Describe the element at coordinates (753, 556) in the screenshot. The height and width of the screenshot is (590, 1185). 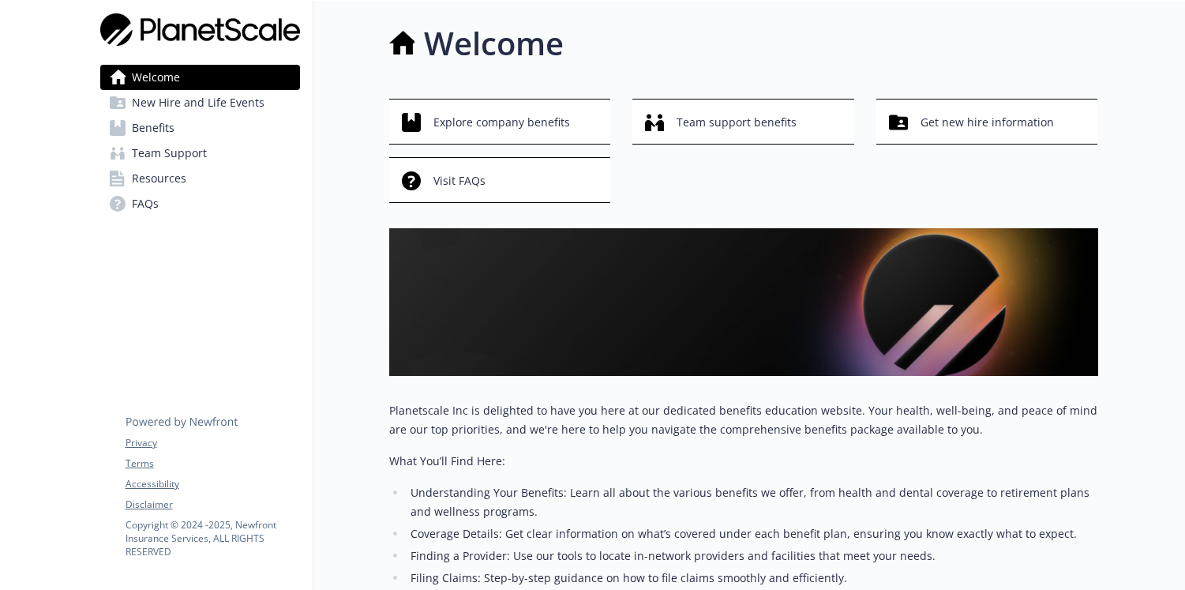
I see `li: Finding a Provider: Use our tools to locate in-network providers and facilities that meet your ne...` at that location.